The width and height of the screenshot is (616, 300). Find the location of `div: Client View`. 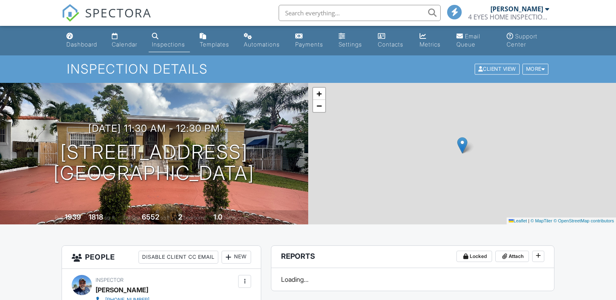

div: Client View is located at coordinates (497, 69).